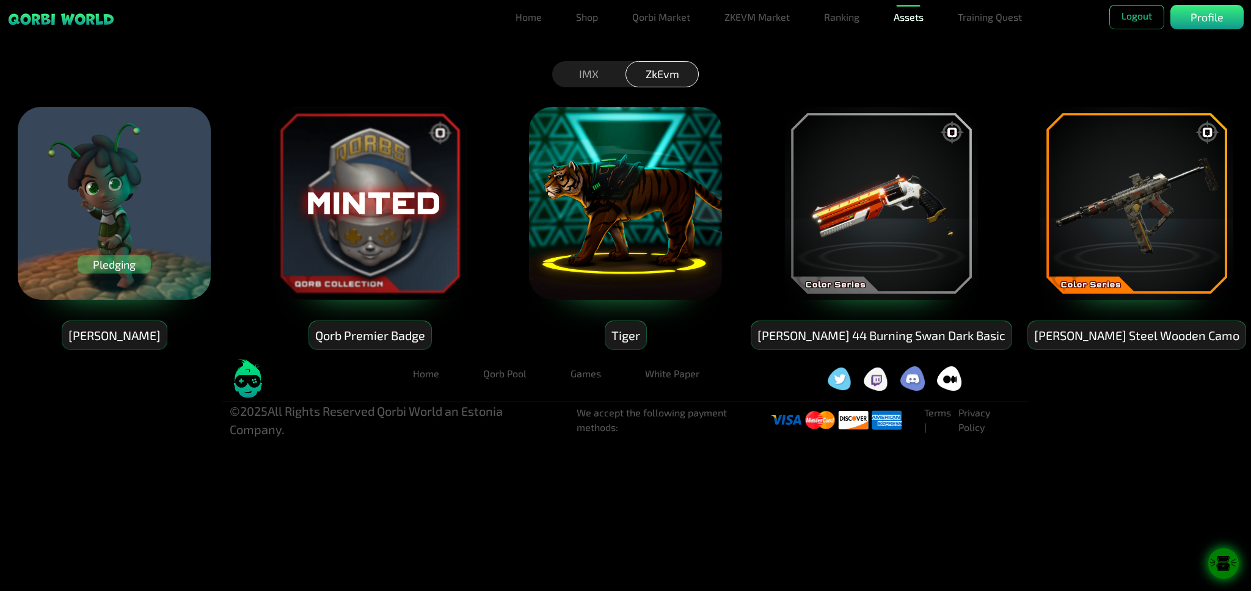 The height and width of the screenshot is (591, 1251). I want to click on p: Profile, so click(1207, 17).